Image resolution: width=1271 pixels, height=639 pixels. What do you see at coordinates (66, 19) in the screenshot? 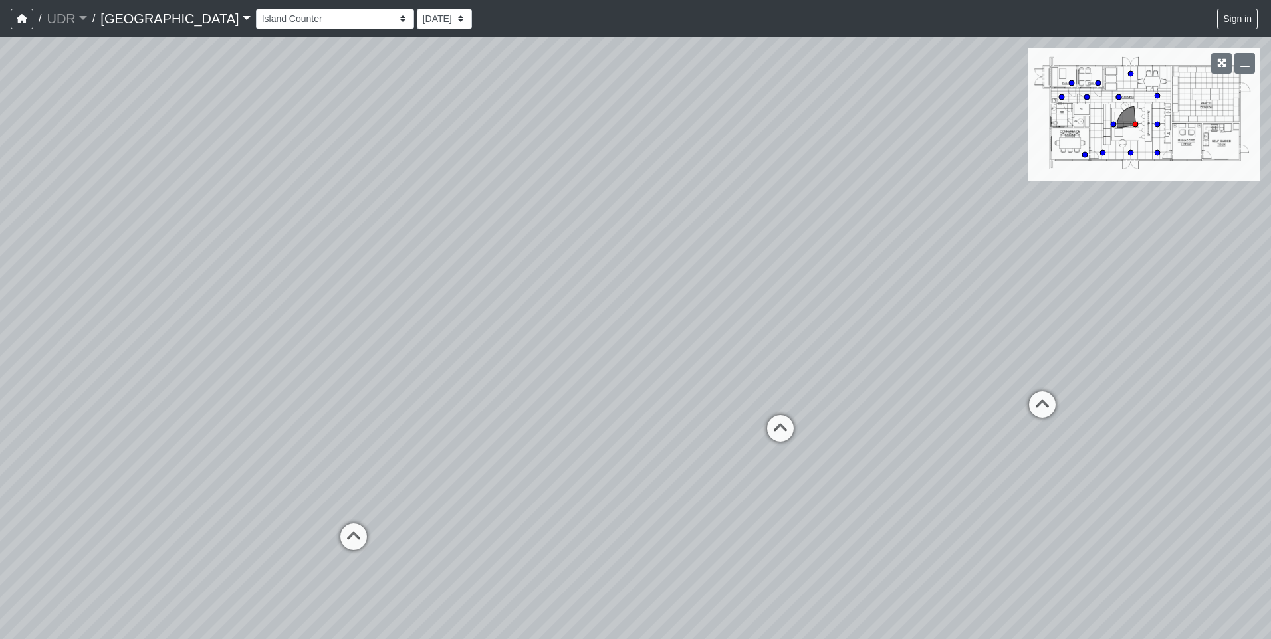
I see `a: UDR` at bounding box center [66, 19].